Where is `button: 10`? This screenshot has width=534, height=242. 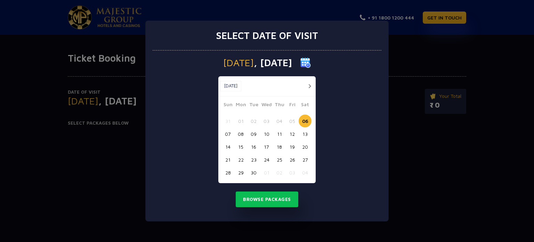
button: 10 is located at coordinates (266, 134).